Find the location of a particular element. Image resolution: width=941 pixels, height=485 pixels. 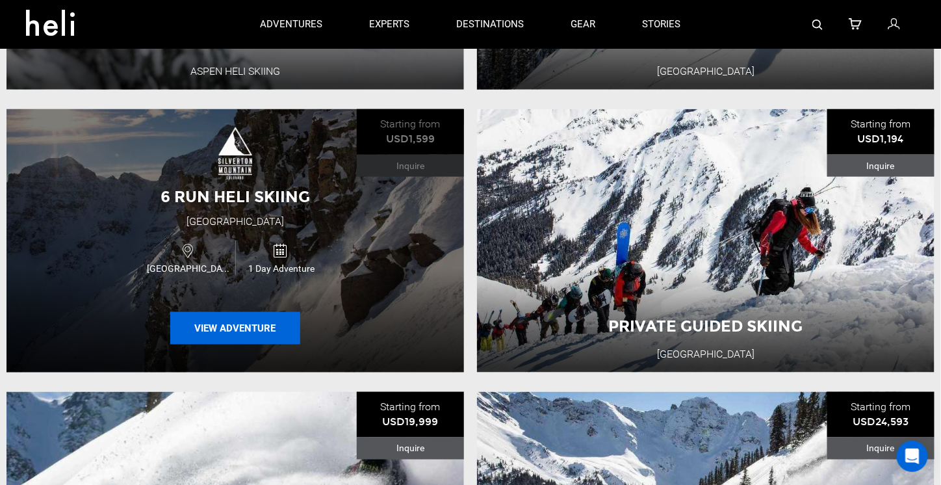

div: Open Intercom Messenger is located at coordinates (913, 456).